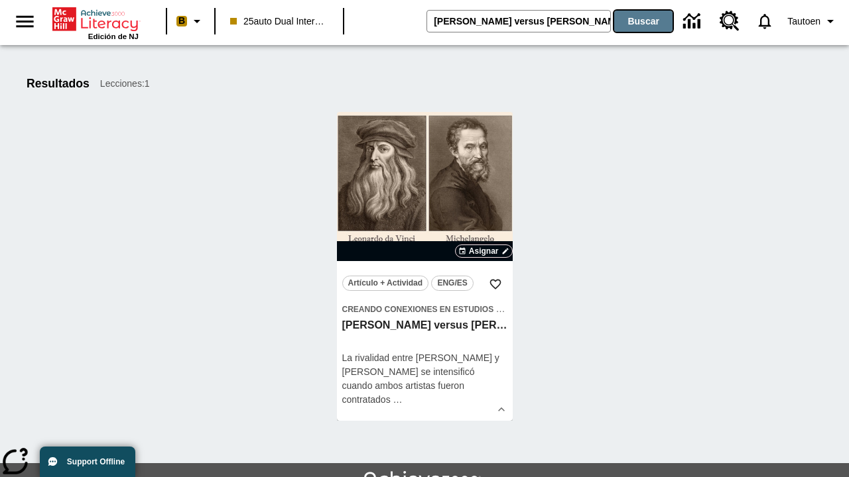 This screenshot has width=849, height=477. I want to click on div: lesson details, so click(424, 267).